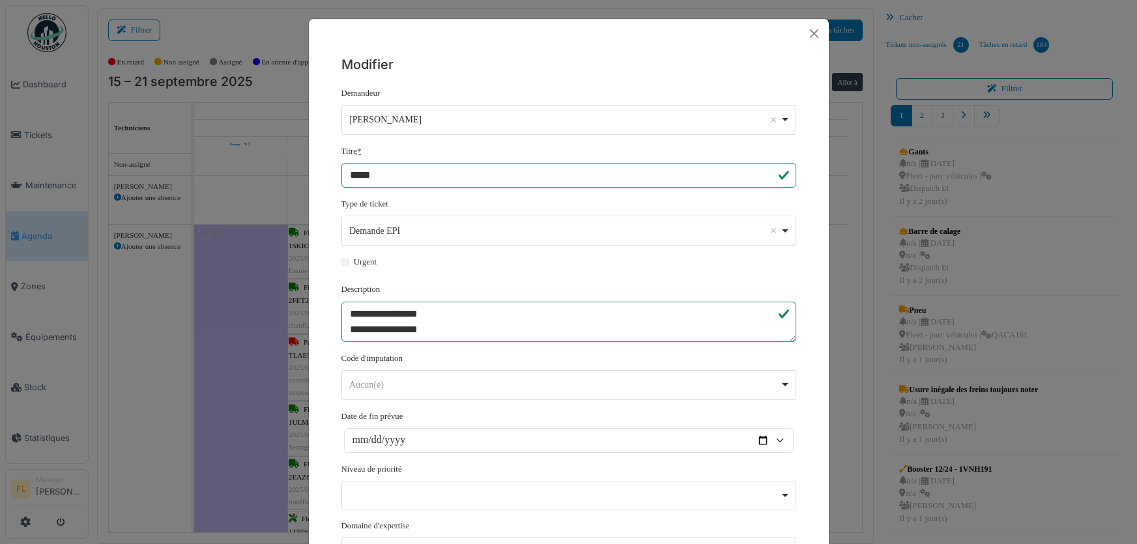 This screenshot has width=1137, height=544. What do you see at coordinates (564, 384) in the screenshot?
I see `div: Aucun(e)` at bounding box center [564, 384].